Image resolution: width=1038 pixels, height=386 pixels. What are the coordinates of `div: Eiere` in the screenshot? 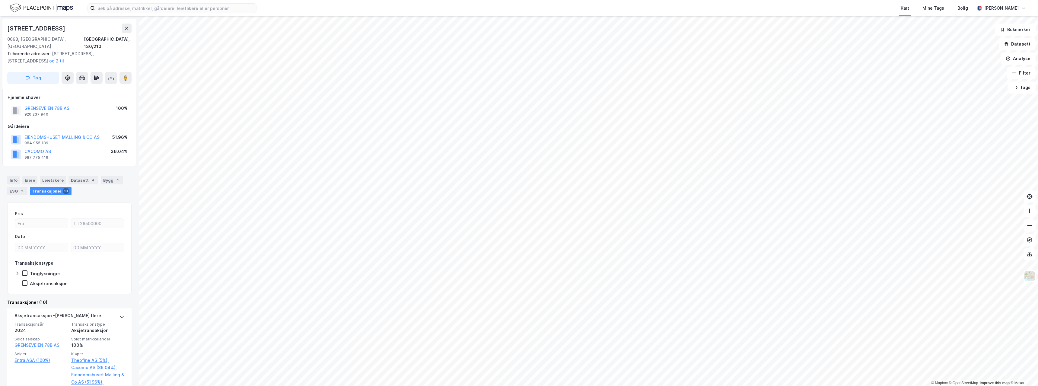 It's located at (30, 180).